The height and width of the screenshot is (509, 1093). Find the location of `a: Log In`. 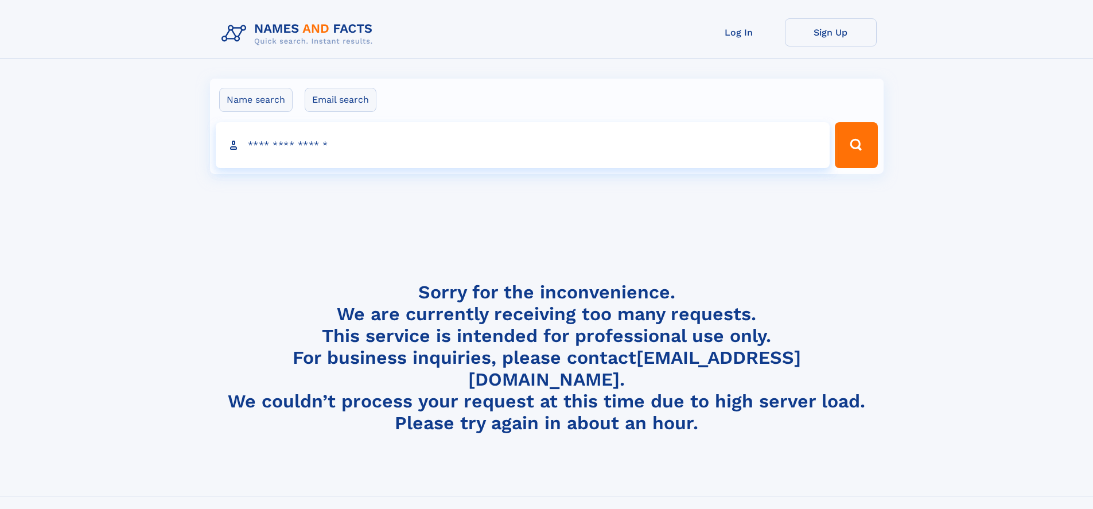

a: Log In is located at coordinates (739, 32).